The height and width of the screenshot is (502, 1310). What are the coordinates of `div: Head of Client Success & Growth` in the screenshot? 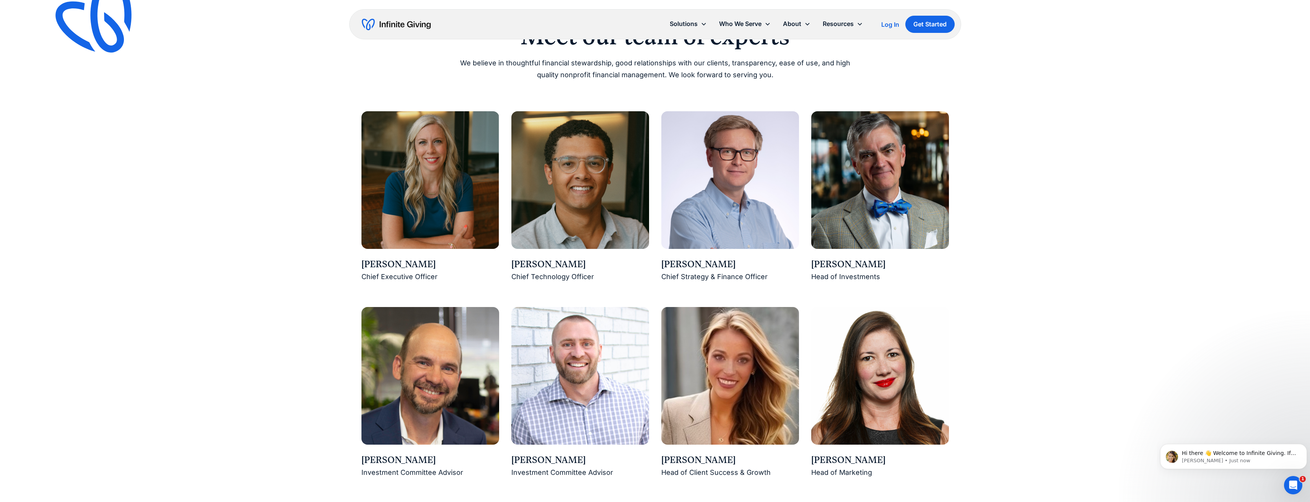 It's located at (730, 473).